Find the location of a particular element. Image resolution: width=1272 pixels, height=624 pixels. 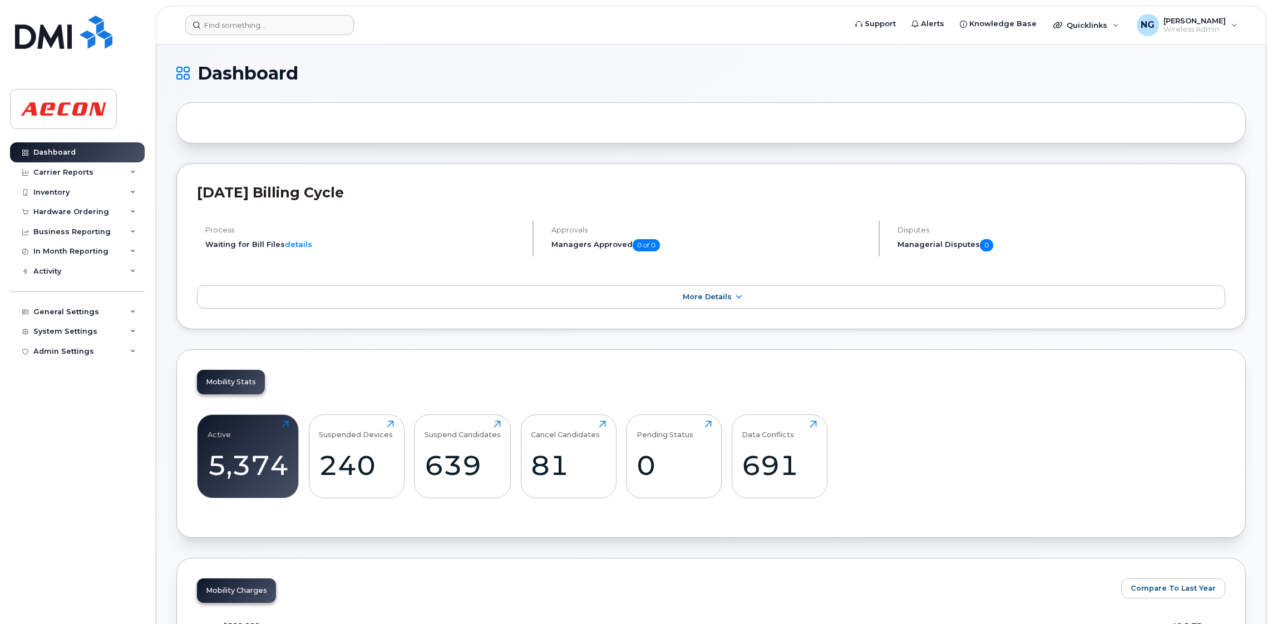

a: Cancel Candidates81 is located at coordinates (568, 456).